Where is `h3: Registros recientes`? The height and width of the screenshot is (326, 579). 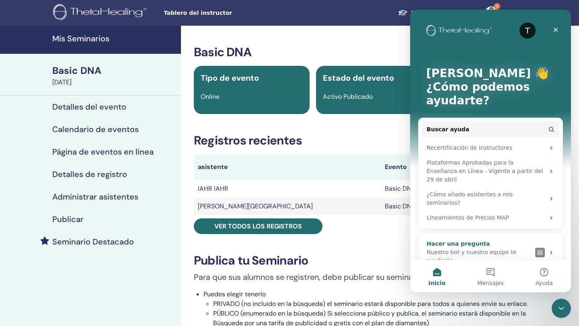
h3: Registros recientes is located at coordinates (374, 141).